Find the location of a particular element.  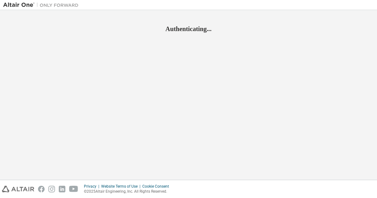

img: facebook.svg is located at coordinates (41, 189).